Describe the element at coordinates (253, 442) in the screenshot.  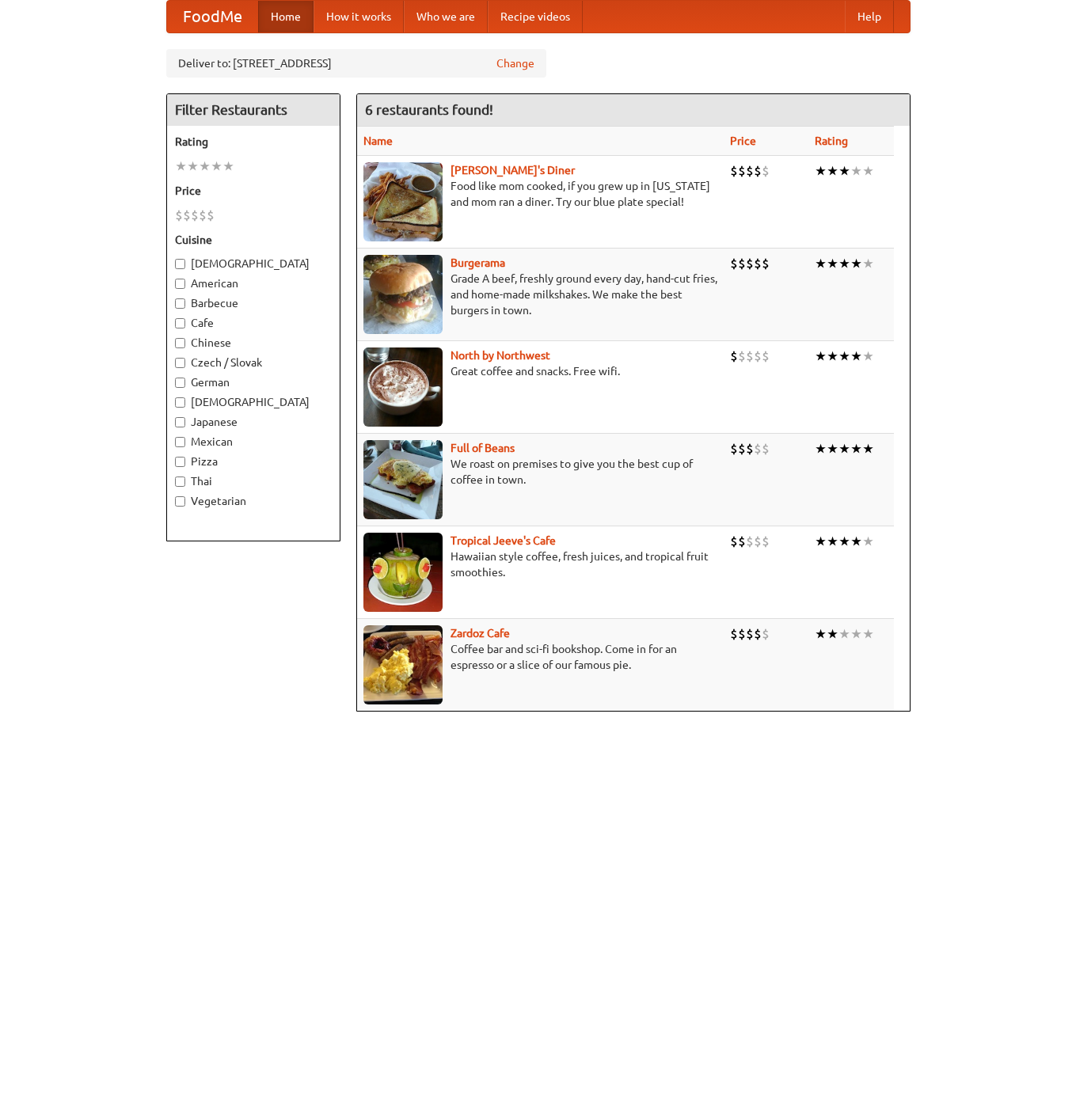
I see `label: Mexican` at that location.